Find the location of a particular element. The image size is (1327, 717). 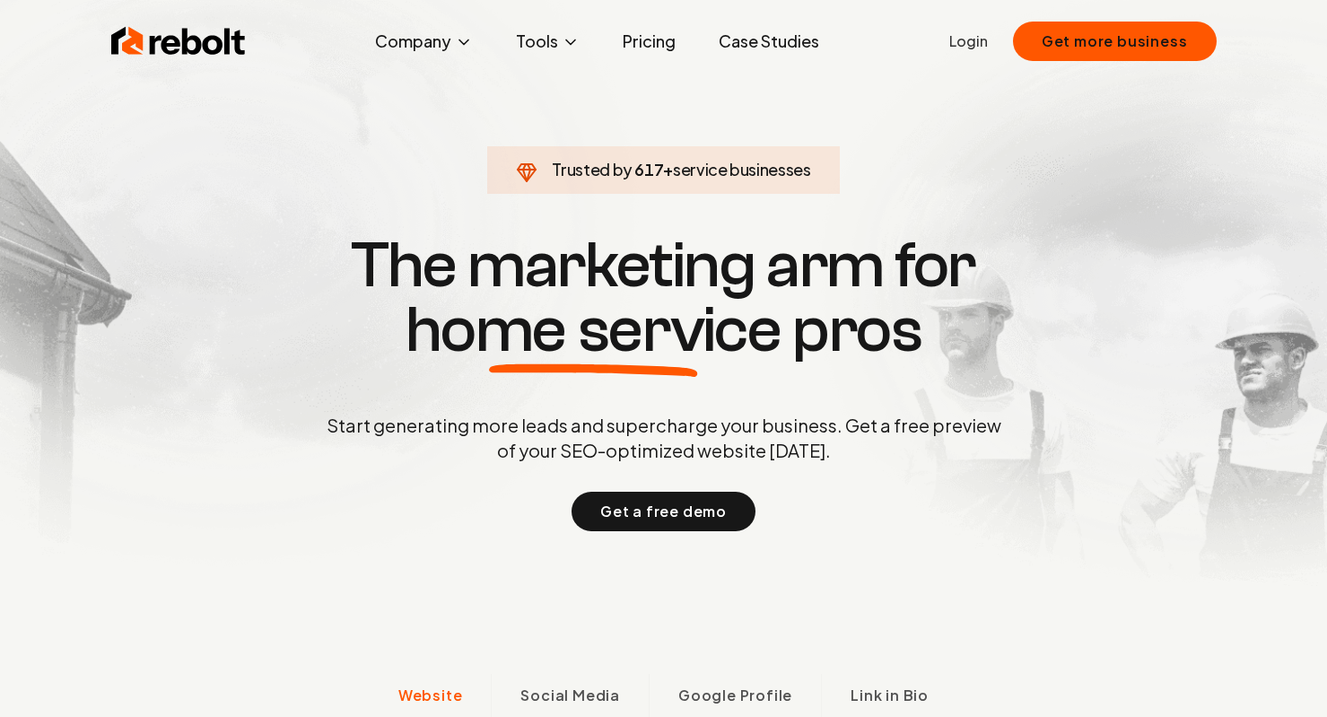

a: Login is located at coordinates (968, 41).